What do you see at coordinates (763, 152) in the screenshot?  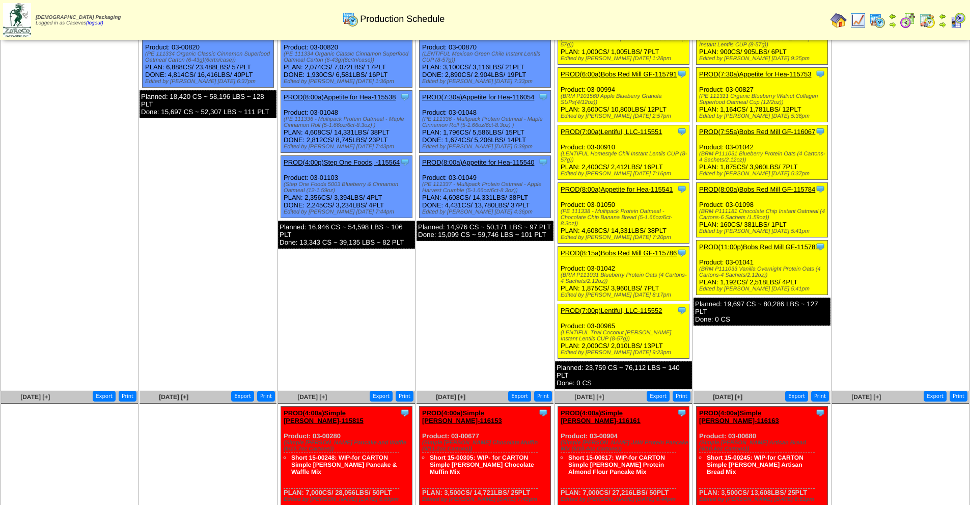 I see `div: Product: 03-01042 PLAN: 1,875CS / 3,960LBS / 7PLT` at bounding box center [763, 152].